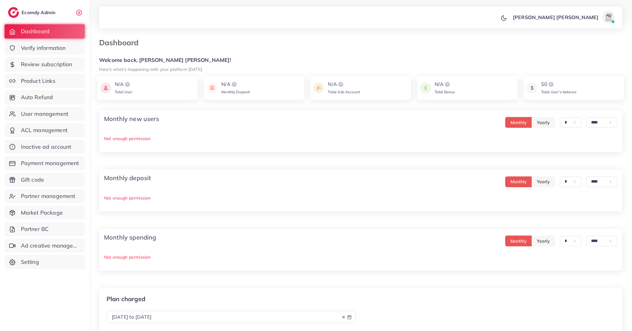  I want to click on a: Review subscription, so click(45, 64).